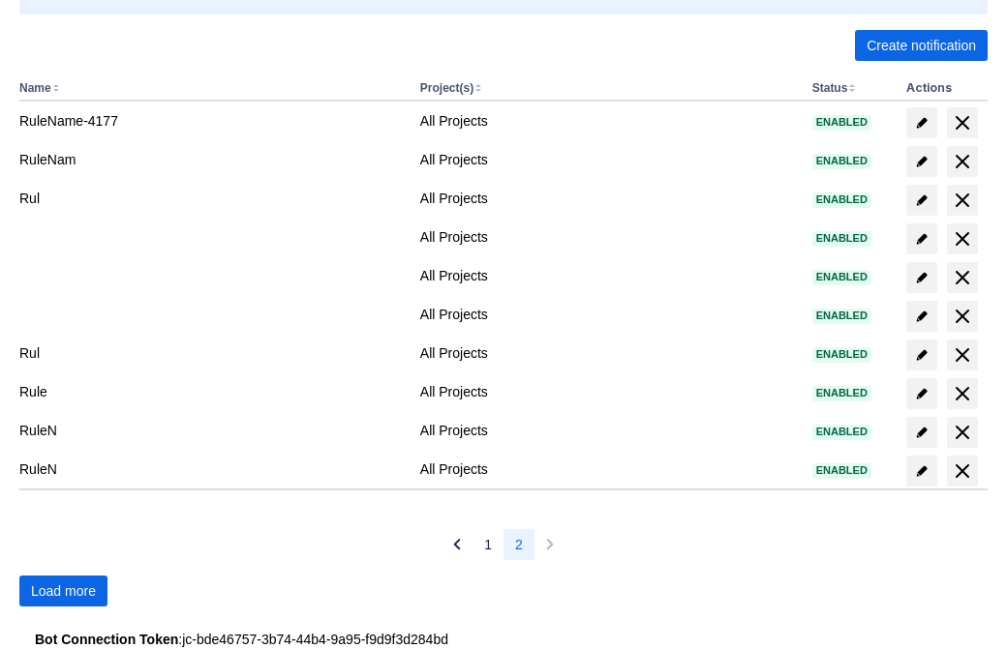 Image resolution: width=1007 pixels, height=649 pixels. What do you see at coordinates (550, 545) in the screenshot?
I see `button: Next` at bounding box center [550, 545].